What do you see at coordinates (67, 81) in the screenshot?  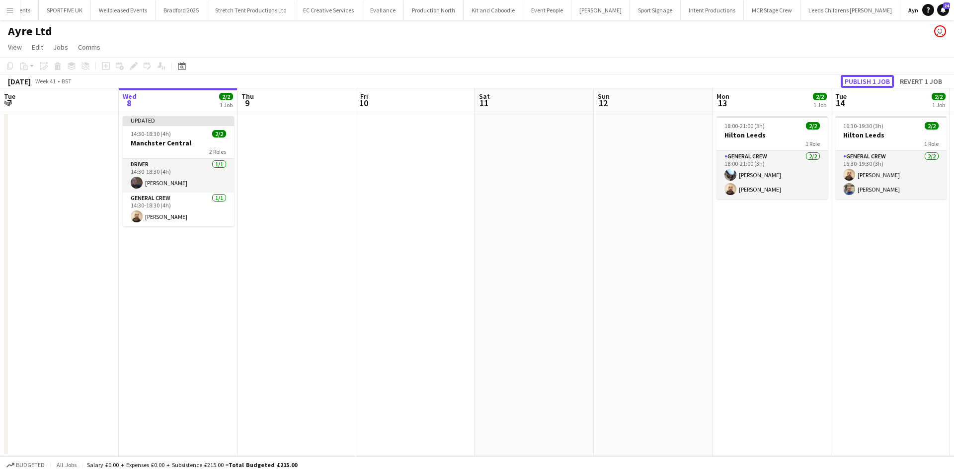 I see `div: BST` at bounding box center [67, 81].